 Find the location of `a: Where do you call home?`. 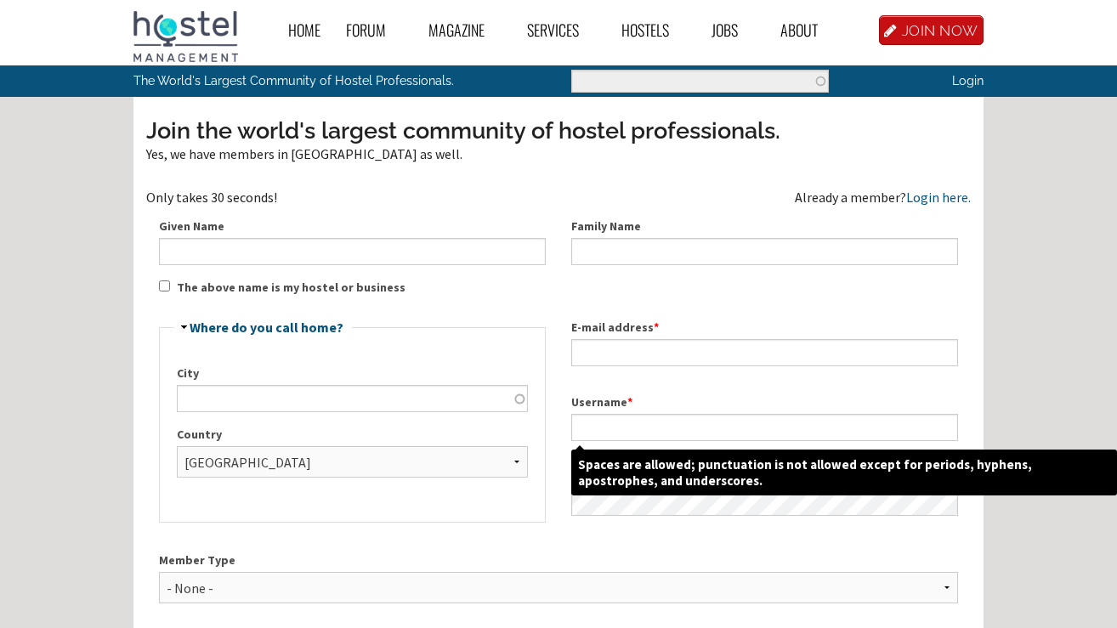

a: Where do you call home? is located at coordinates (266, 327).